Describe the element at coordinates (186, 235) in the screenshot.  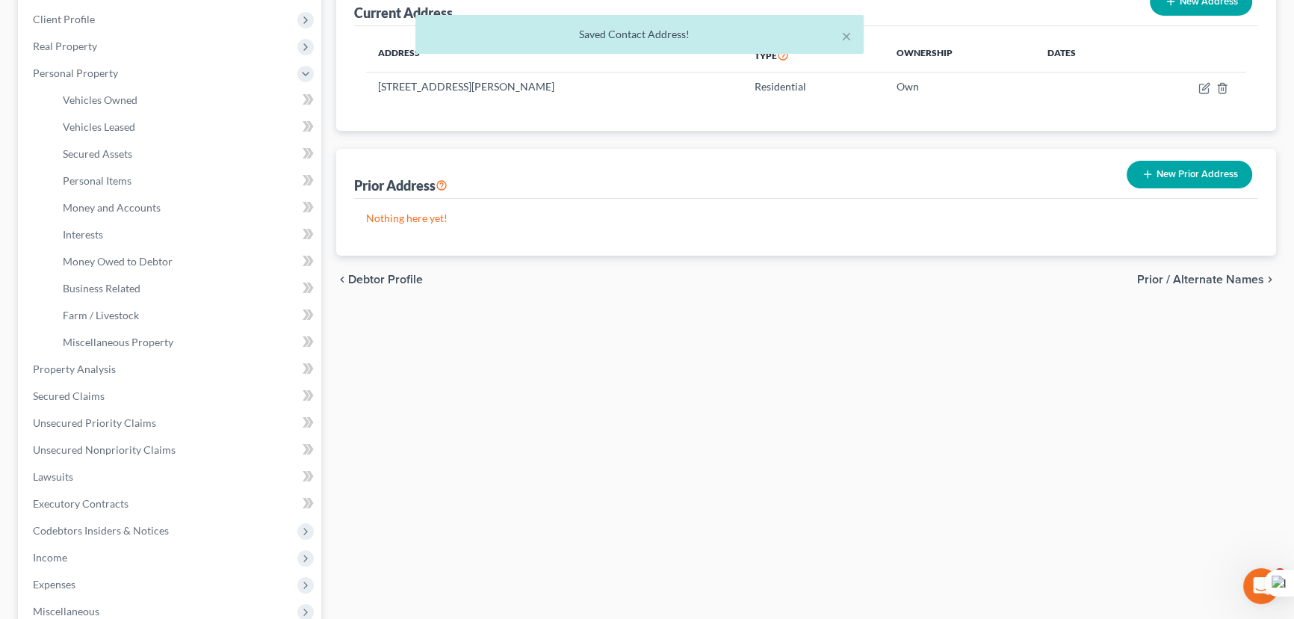
I see `a: Interests` at that location.